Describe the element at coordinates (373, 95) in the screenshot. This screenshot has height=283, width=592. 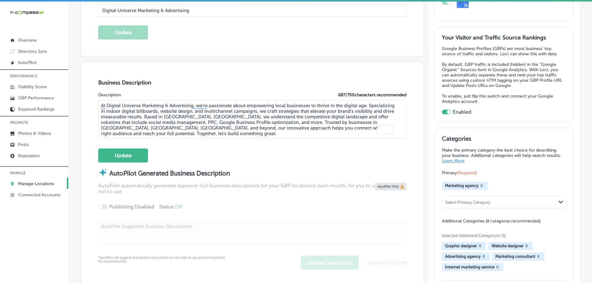
I see `label: 687 / 750 characters recommended` at that location.